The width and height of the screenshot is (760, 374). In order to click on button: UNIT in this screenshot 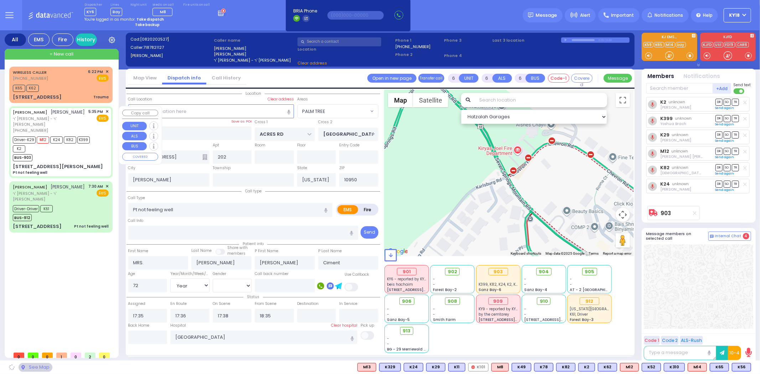, I will do `click(134, 126)`.